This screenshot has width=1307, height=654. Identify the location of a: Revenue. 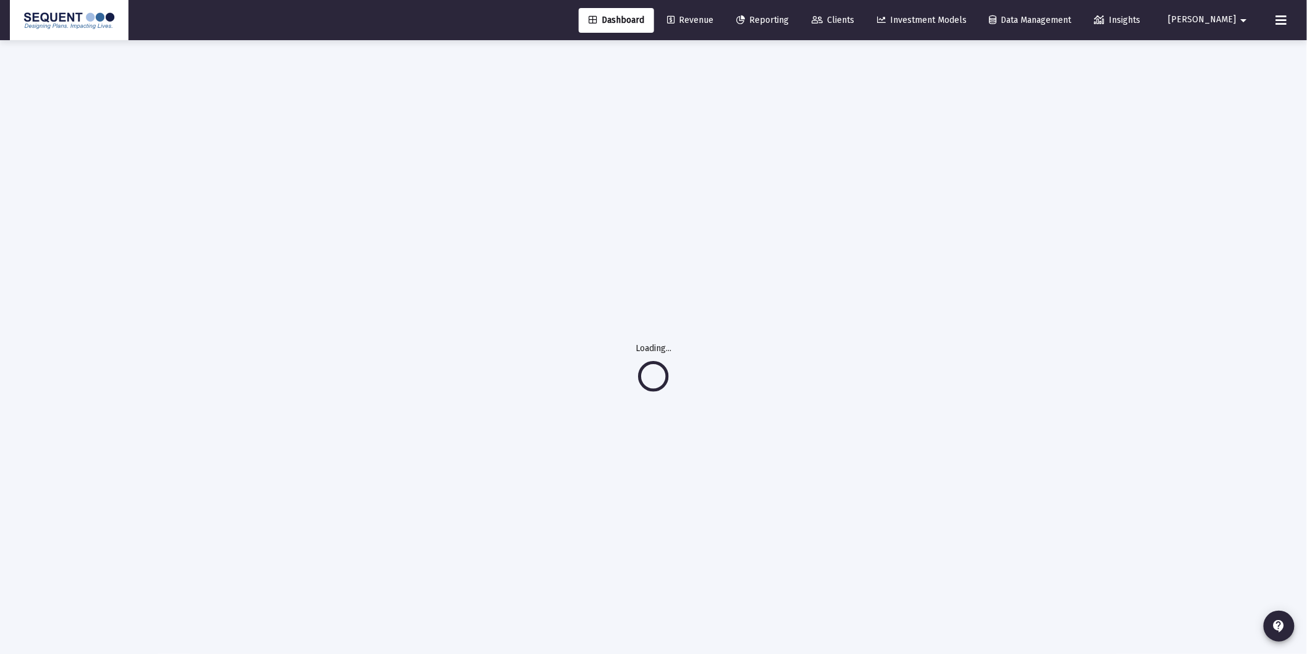
(690, 20).